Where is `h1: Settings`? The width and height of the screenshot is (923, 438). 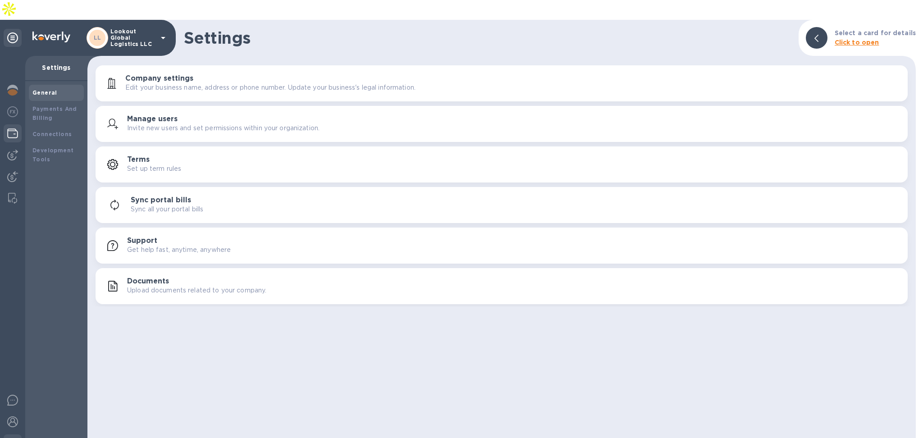
h1: Settings is located at coordinates (488, 38).